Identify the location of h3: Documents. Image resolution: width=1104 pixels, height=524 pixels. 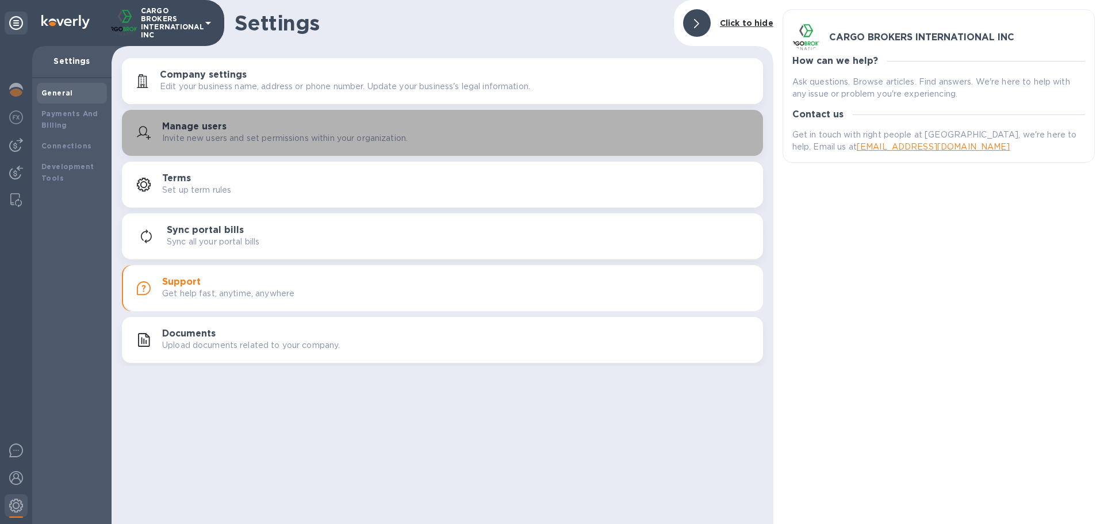
(189, 334).